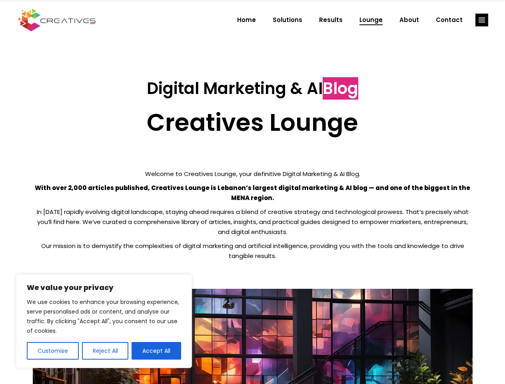 This screenshot has height=384, width=505. What do you see at coordinates (371, 20) in the screenshot?
I see `a: Lounge` at bounding box center [371, 20].